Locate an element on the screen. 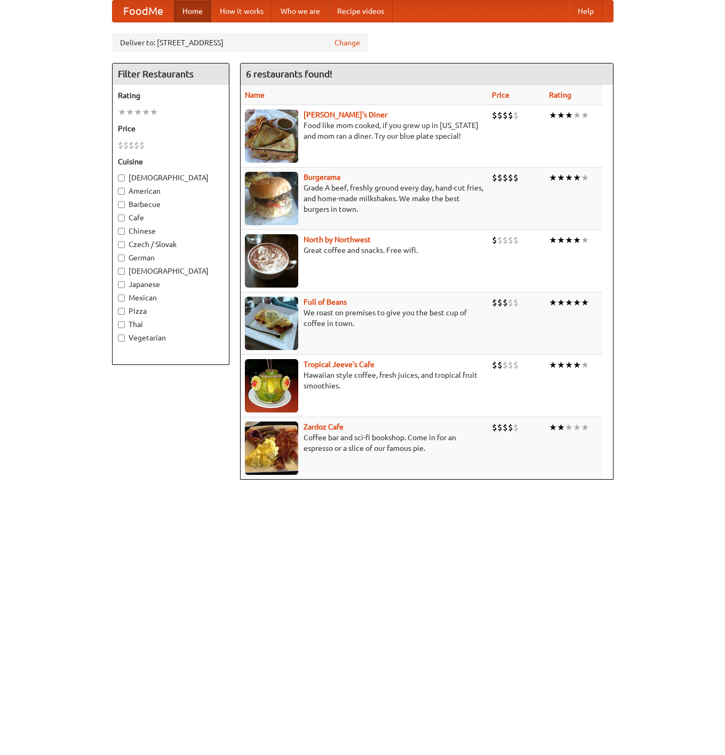 This screenshot has width=725, height=755. h5: Rating is located at coordinates (171, 95).